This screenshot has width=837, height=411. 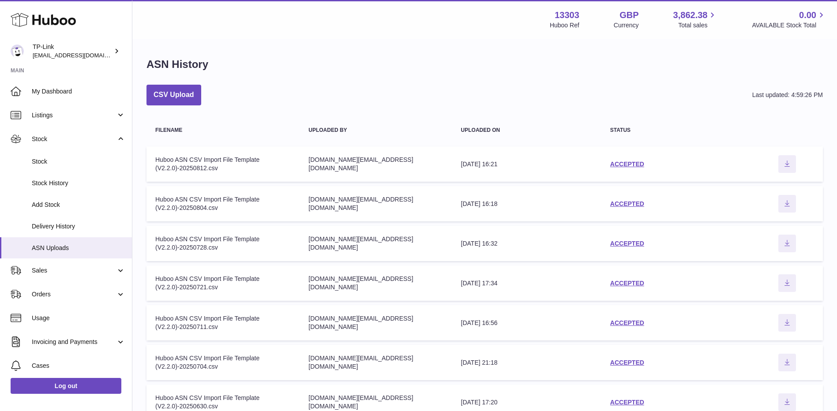 I want to click on h1: ASN History, so click(x=177, y=64).